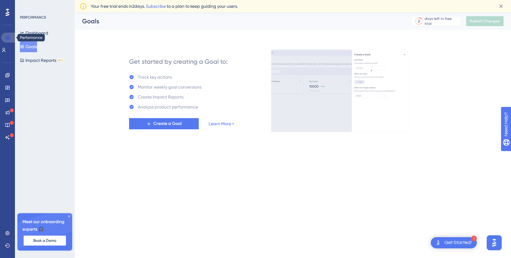 This screenshot has height=258, width=511. I want to click on div: Open Get Started! checklist, remaining modules: 1, so click(454, 243).